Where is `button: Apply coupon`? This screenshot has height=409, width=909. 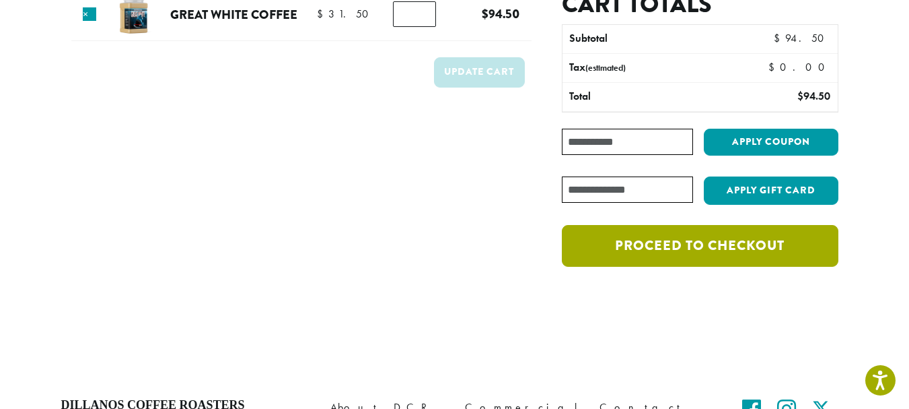
button: Apply coupon is located at coordinates (771, 142).